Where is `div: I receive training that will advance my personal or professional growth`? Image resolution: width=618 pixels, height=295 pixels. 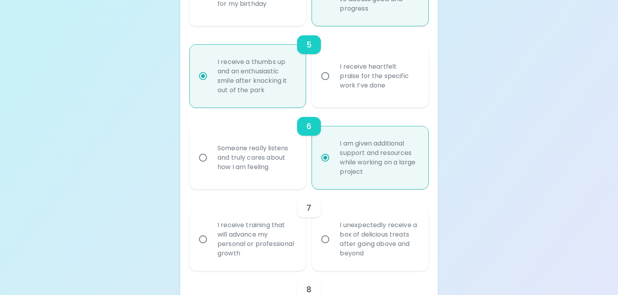
div: I receive training that will advance my personal or professional growth is located at coordinates (256, 239).